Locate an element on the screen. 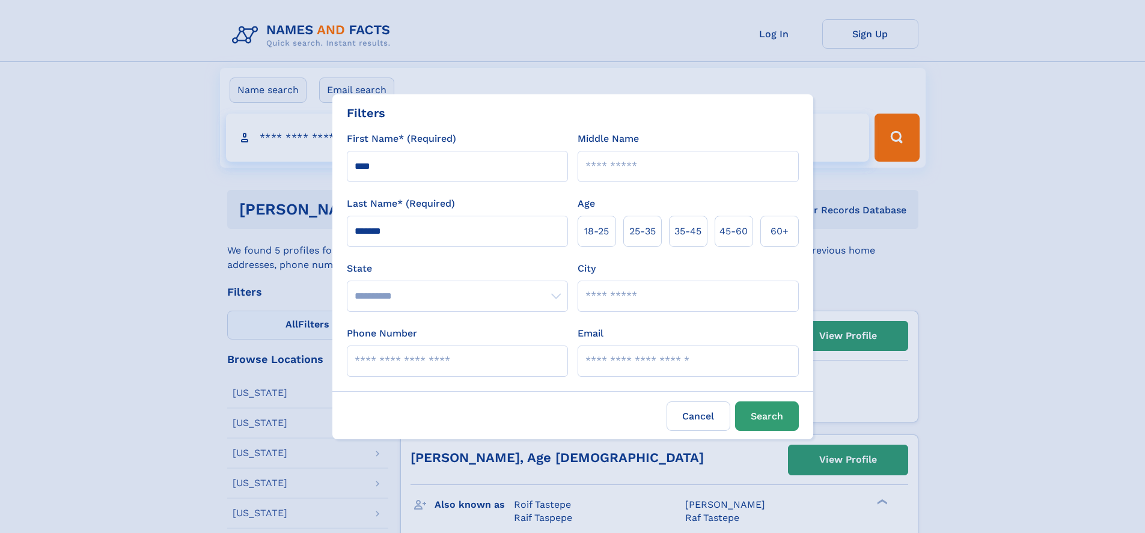 The image size is (1145, 533). span: 45‑60 is located at coordinates (733, 231).